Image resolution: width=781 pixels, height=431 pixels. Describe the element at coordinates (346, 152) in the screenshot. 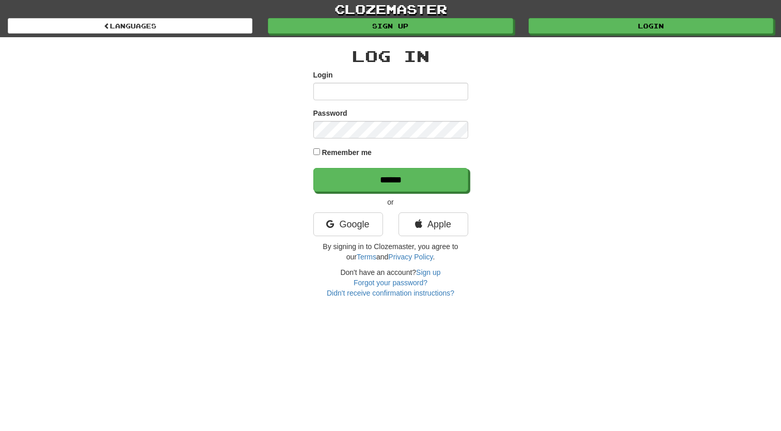

I see `label: Remember me` at that location.